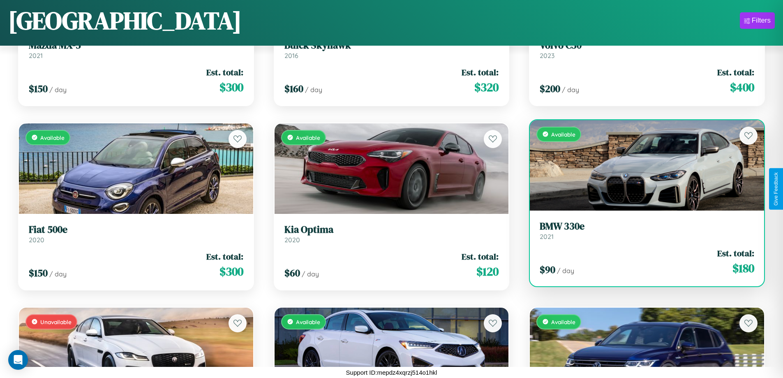 Image resolution: width=783 pixels, height=378 pixels. I want to click on h3: Kia Optima, so click(392, 229).